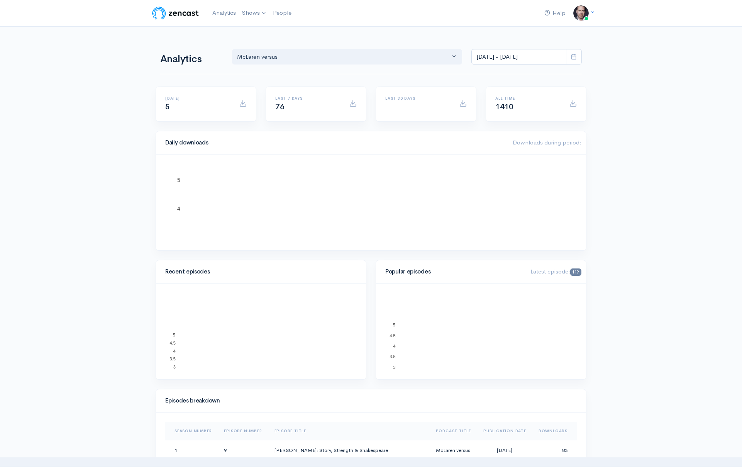 The width and height of the screenshot is (742, 467). Describe the element at coordinates (347, 57) in the screenshot. I see `button: McLaren versus` at that location.